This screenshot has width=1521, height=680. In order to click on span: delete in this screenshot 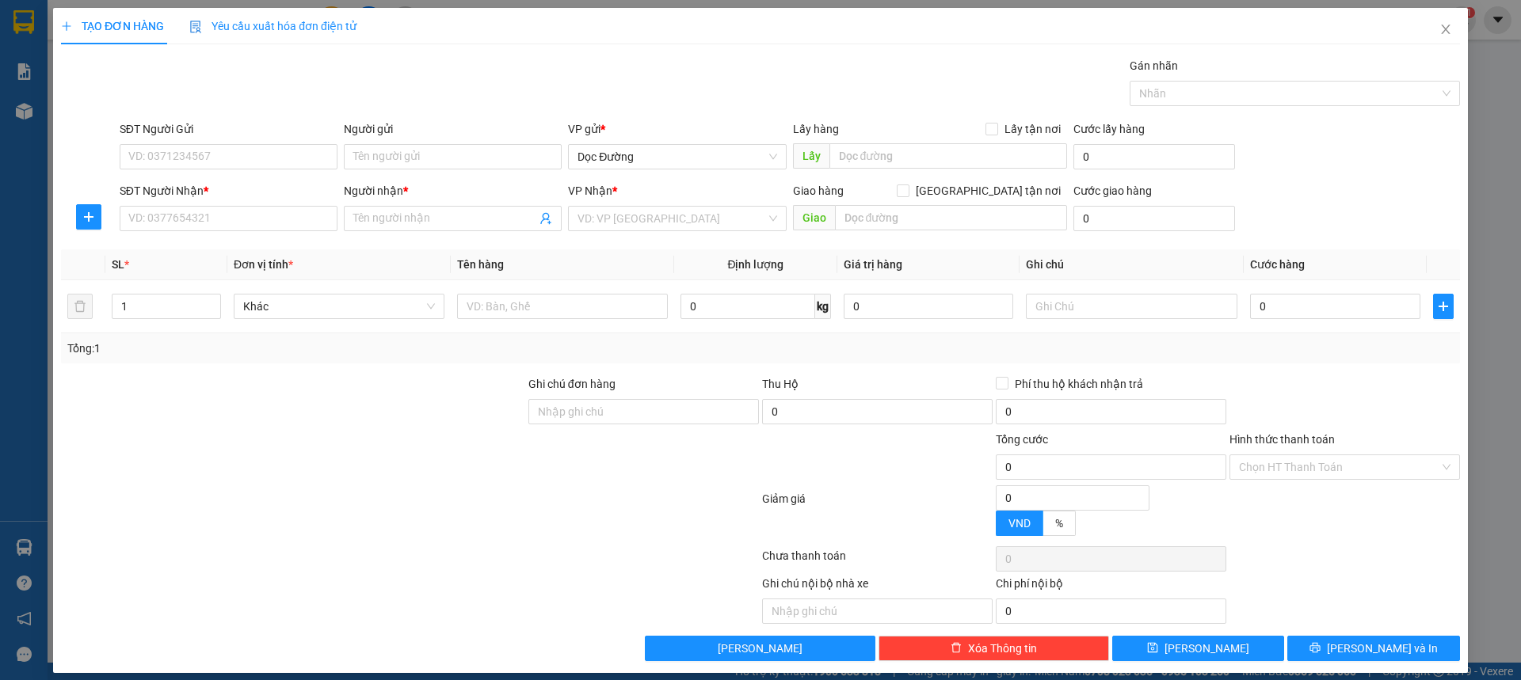, I will do `click(956, 649)`.